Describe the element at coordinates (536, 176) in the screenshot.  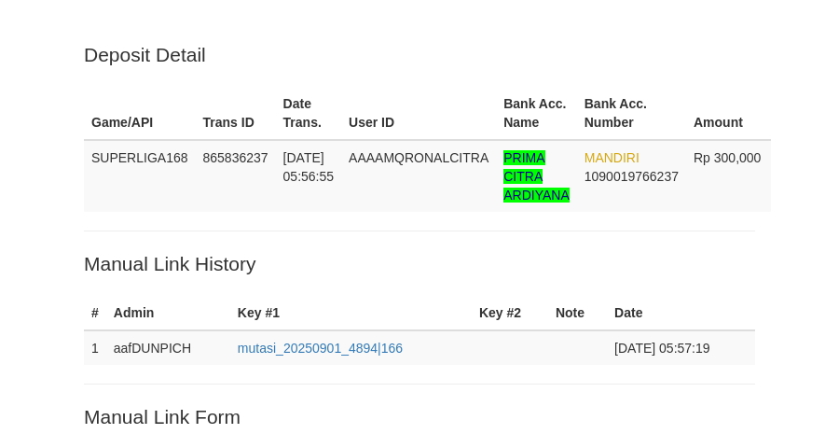
I see `span: Nama rekening >18 huruf, harap diedit` at that location.